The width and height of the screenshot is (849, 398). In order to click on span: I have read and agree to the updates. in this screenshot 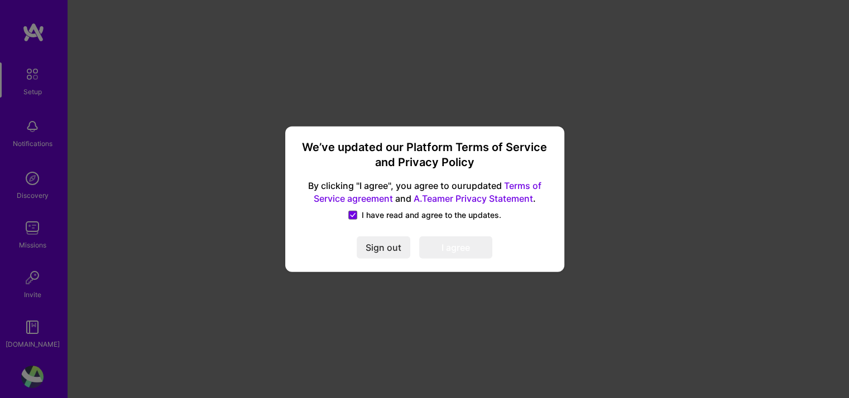, I will do `click(431, 215)`.